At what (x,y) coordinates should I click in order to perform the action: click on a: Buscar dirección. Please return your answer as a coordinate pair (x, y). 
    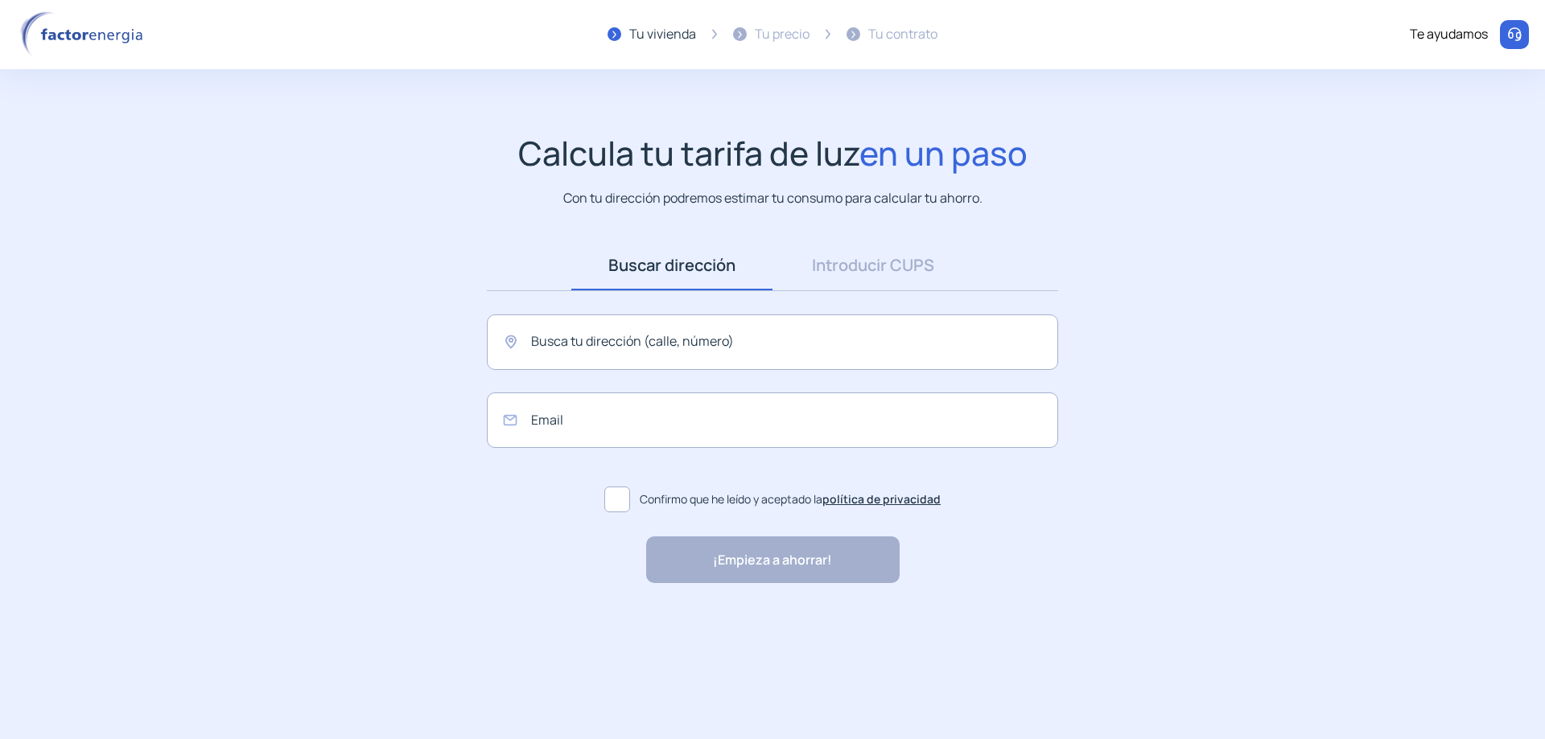
    Looking at the image, I should click on (672, 266).